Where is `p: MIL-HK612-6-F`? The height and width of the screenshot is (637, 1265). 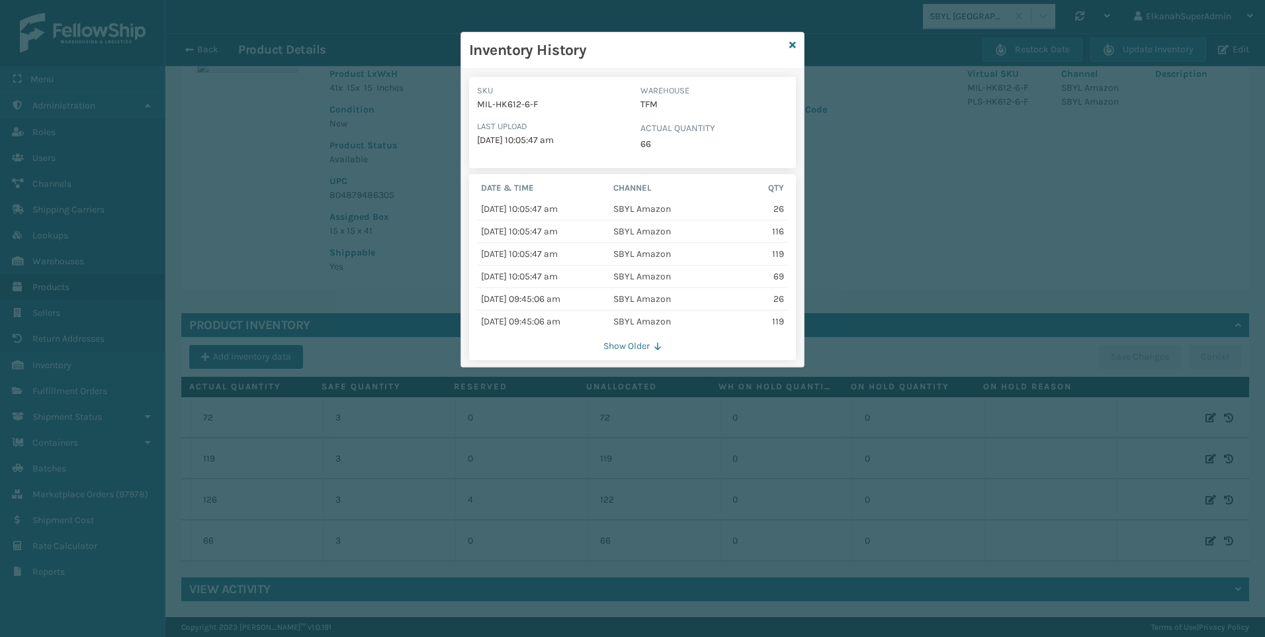 p: MIL-HK612-6-F is located at coordinates (551, 105).